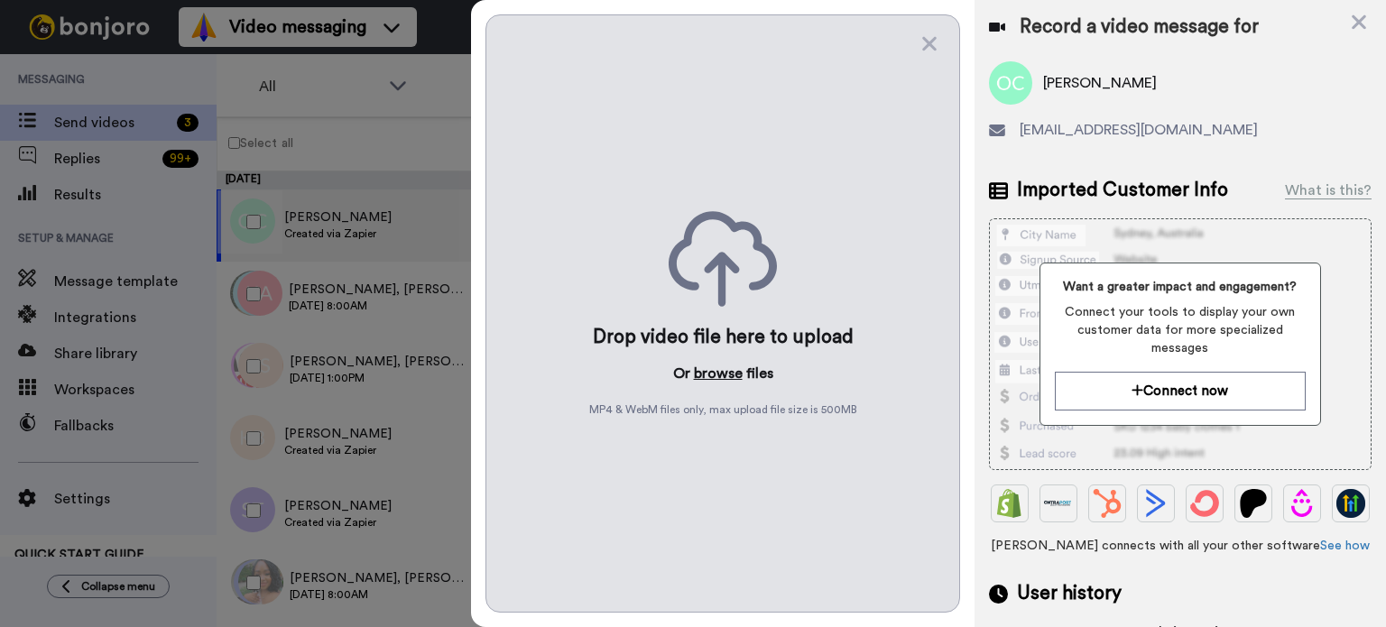  Describe the element at coordinates (1180, 391) in the screenshot. I see `a: Connect now` at that location.